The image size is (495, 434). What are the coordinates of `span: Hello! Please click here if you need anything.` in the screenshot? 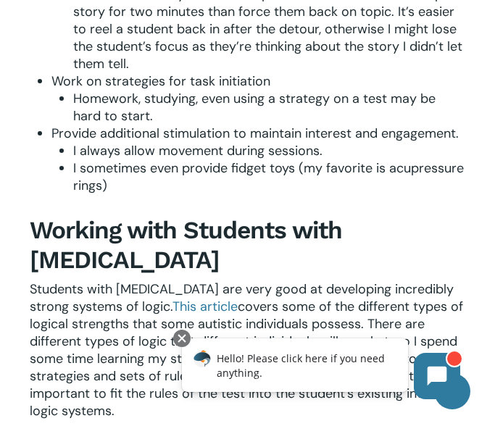 It's located at (134, 38).